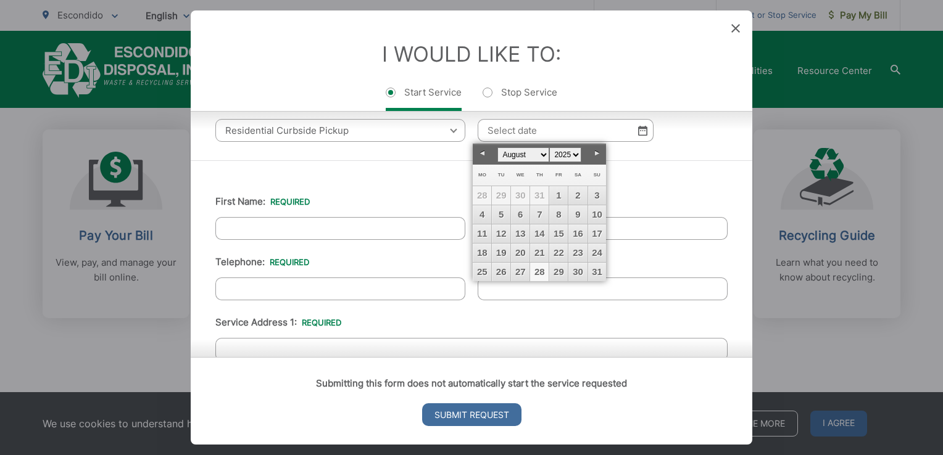  I want to click on label: Telephone:, so click(262, 262).